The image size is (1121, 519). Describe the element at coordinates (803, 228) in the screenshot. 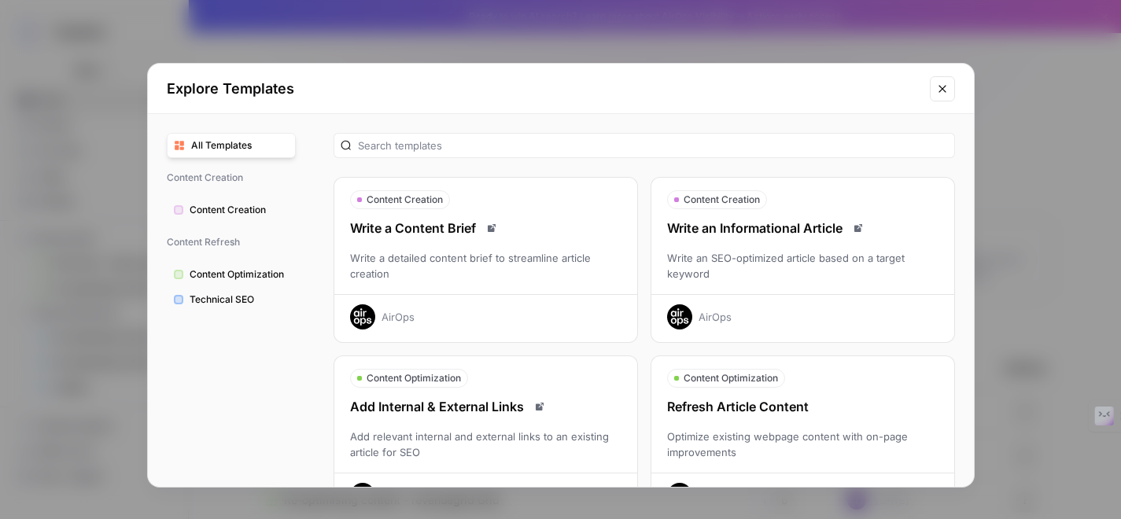

I see `div: Write an Informational Article` at that location.